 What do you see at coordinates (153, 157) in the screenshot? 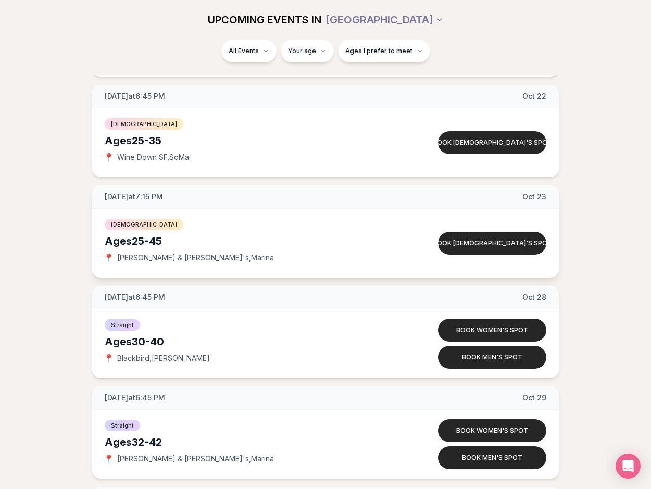
I see `span: Wine Down SF , SoMa` at bounding box center [153, 157].